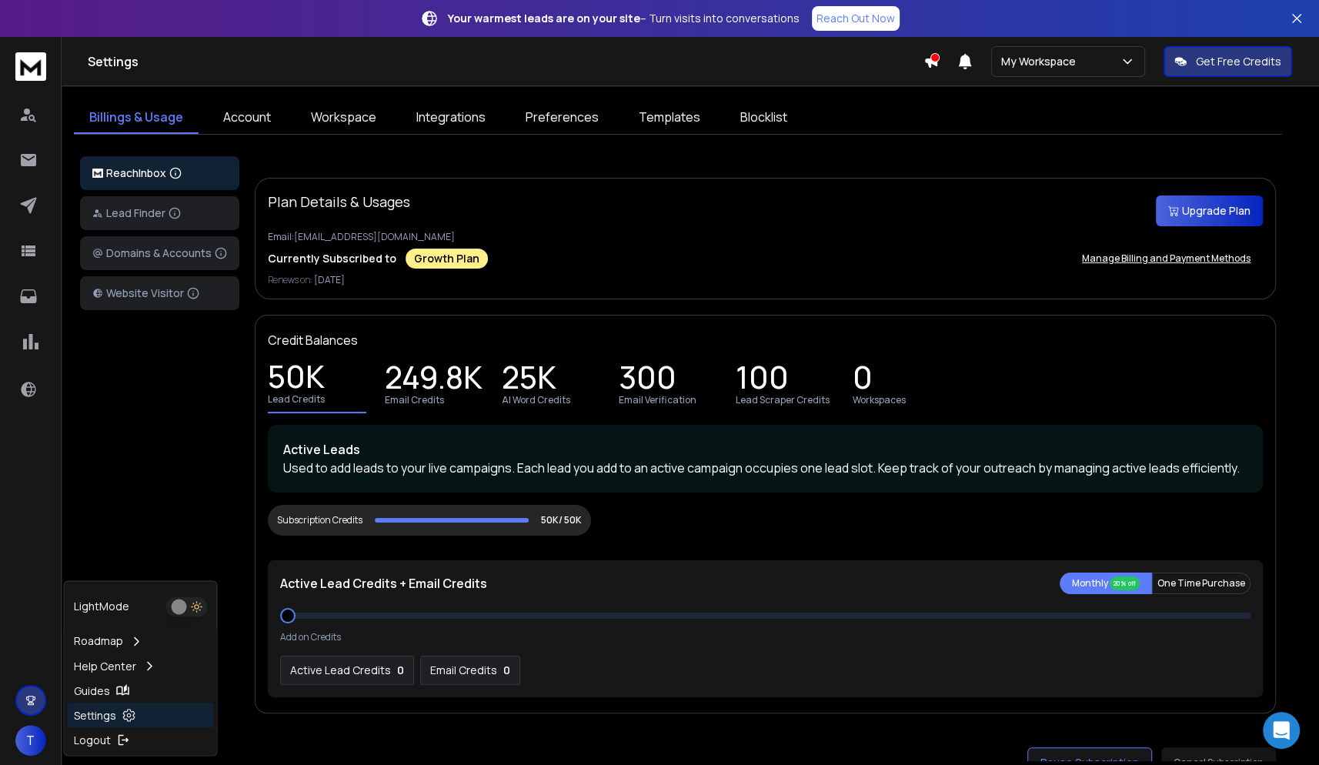 Image resolution: width=1319 pixels, height=765 pixels. What do you see at coordinates (1042, 62) in the screenshot?
I see `p: My Workspace` at bounding box center [1042, 62].